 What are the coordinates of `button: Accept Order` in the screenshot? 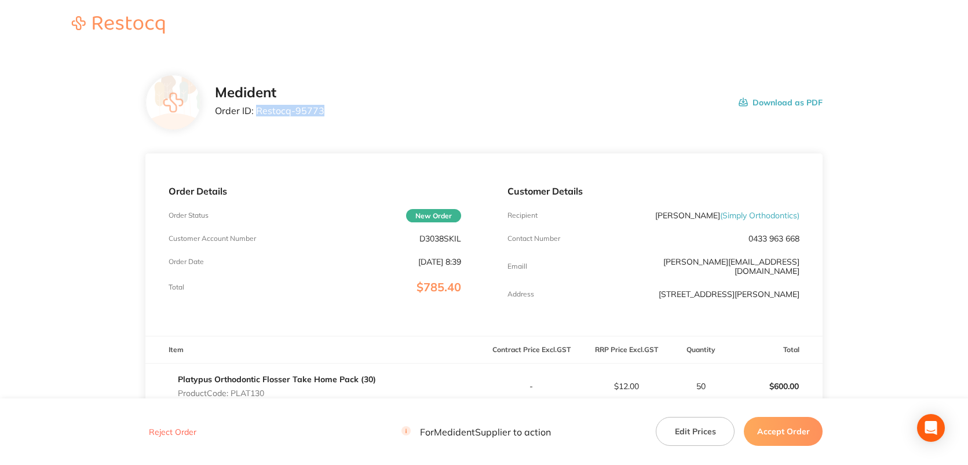 It's located at (784, 432).